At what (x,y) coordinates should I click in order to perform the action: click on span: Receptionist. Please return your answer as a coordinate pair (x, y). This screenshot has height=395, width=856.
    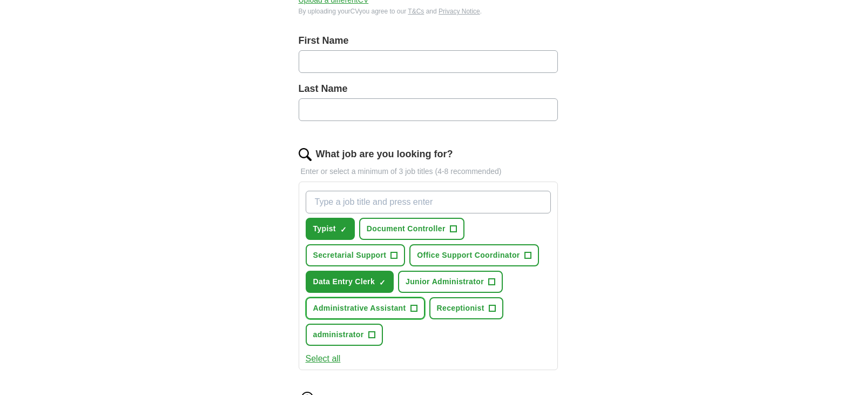
    Looking at the image, I should click on (460, 308).